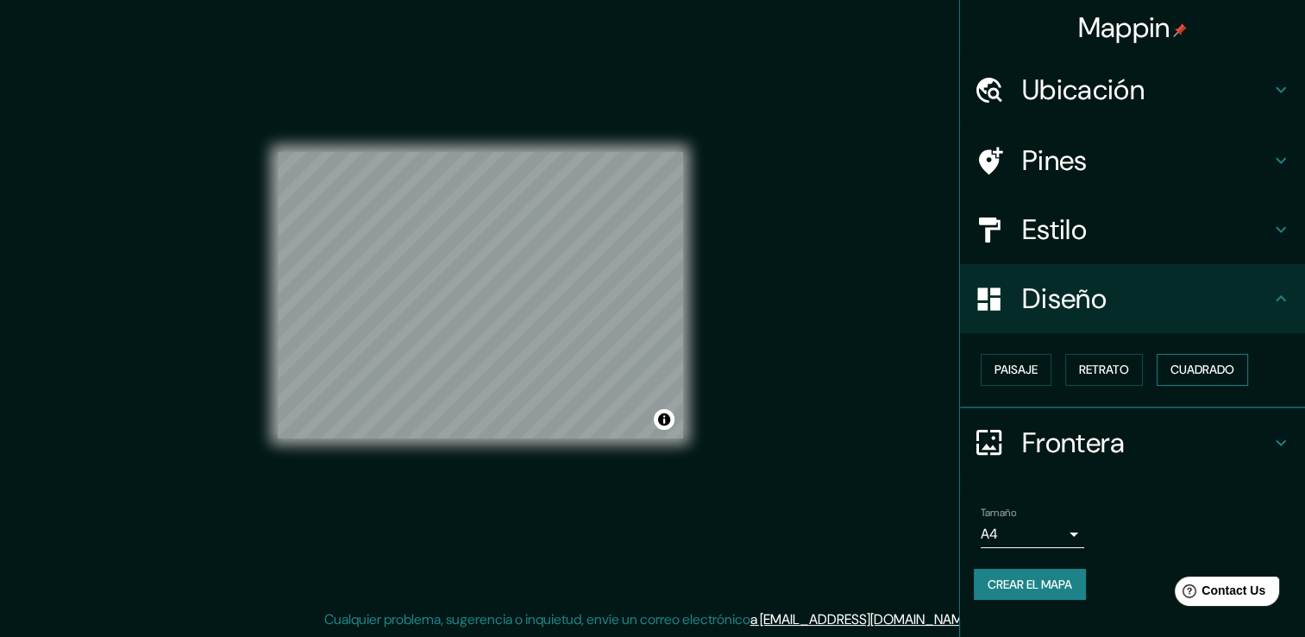 Image resolution: width=1305 pixels, height=637 pixels. Describe the element at coordinates (1132, 298) in the screenshot. I see `div: Diseño` at that location.